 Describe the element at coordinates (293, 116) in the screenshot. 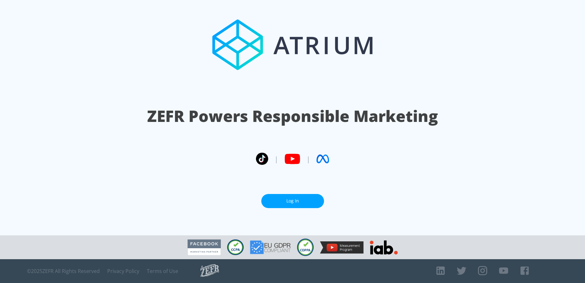

I see `h1: ZEFR Powers Responsible Marketing` at that location.